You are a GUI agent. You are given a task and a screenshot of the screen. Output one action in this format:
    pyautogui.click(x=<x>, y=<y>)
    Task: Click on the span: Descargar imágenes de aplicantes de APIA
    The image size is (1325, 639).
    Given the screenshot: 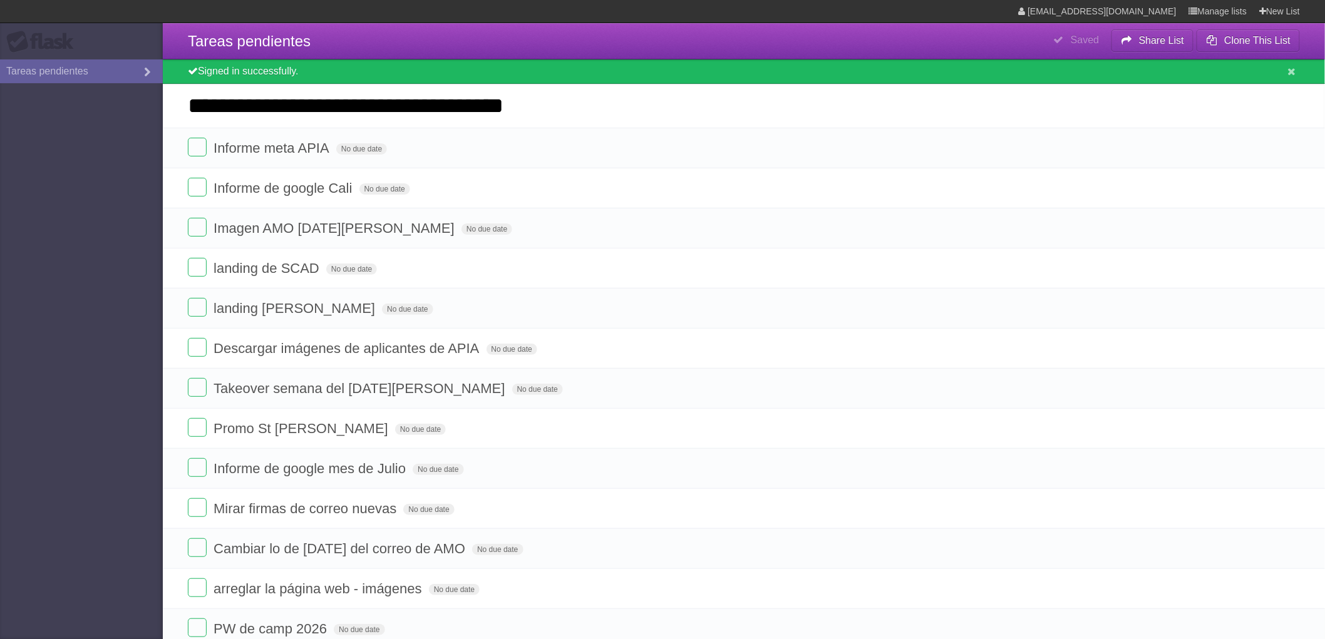 What is the action you would take?
    pyautogui.click(x=348, y=348)
    